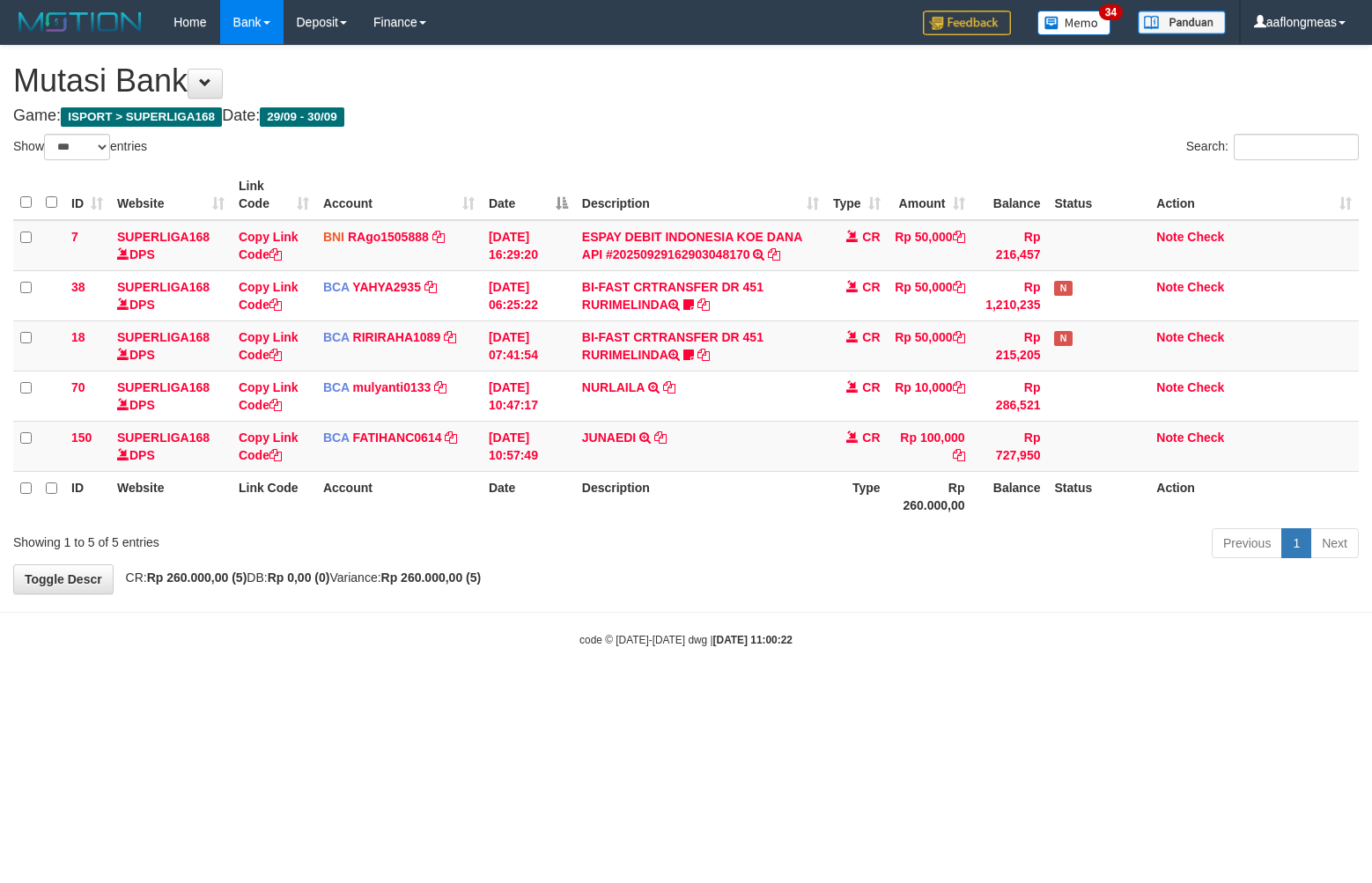 The height and width of the screenshot is (883, 1372). I want to click on th: Date, so click(528, 496).